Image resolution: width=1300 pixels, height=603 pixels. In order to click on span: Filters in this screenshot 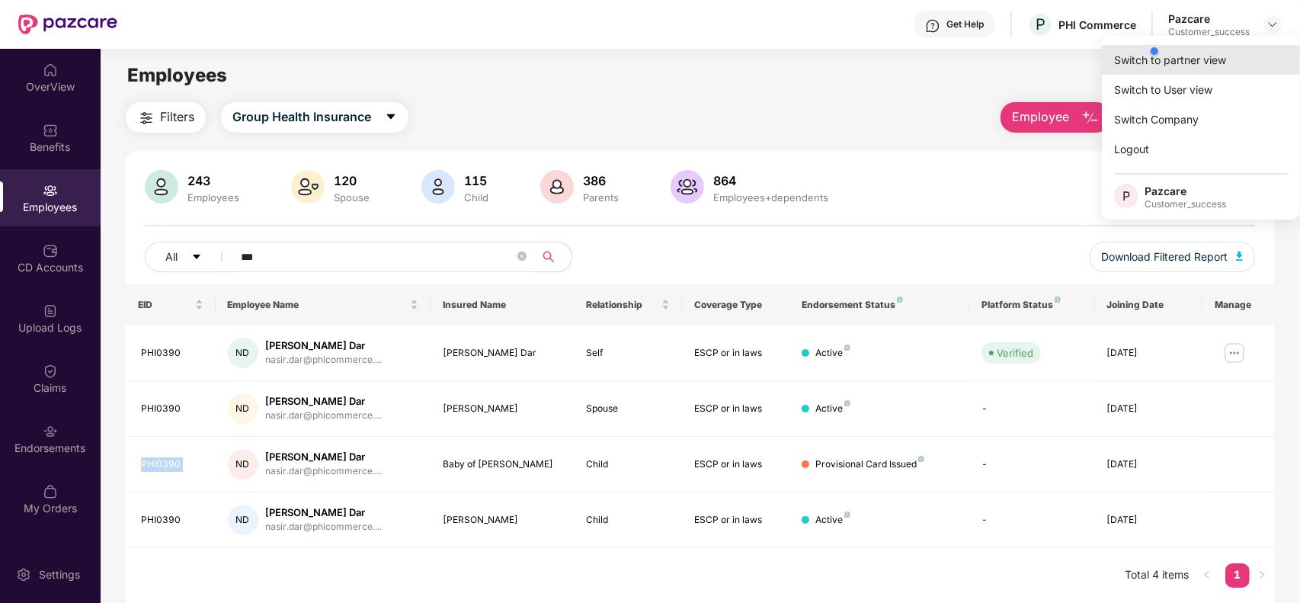, I will do `click(177, 117)`.